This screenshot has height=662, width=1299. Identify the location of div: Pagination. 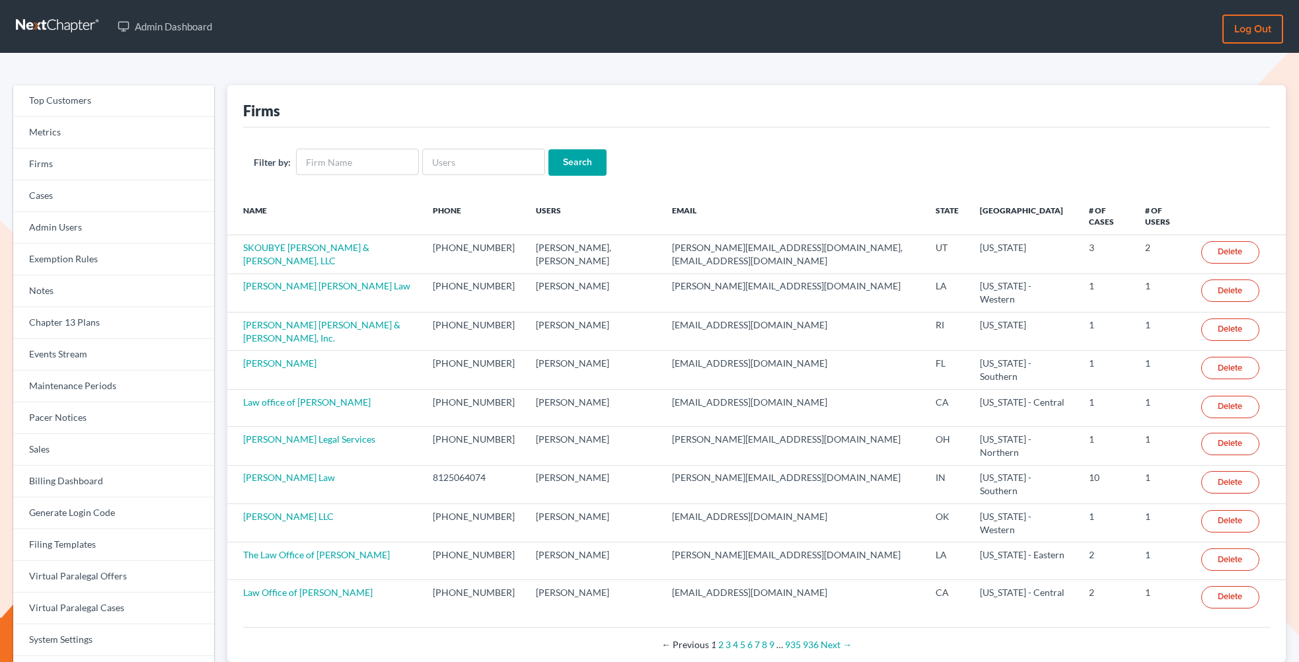
(756, 645).